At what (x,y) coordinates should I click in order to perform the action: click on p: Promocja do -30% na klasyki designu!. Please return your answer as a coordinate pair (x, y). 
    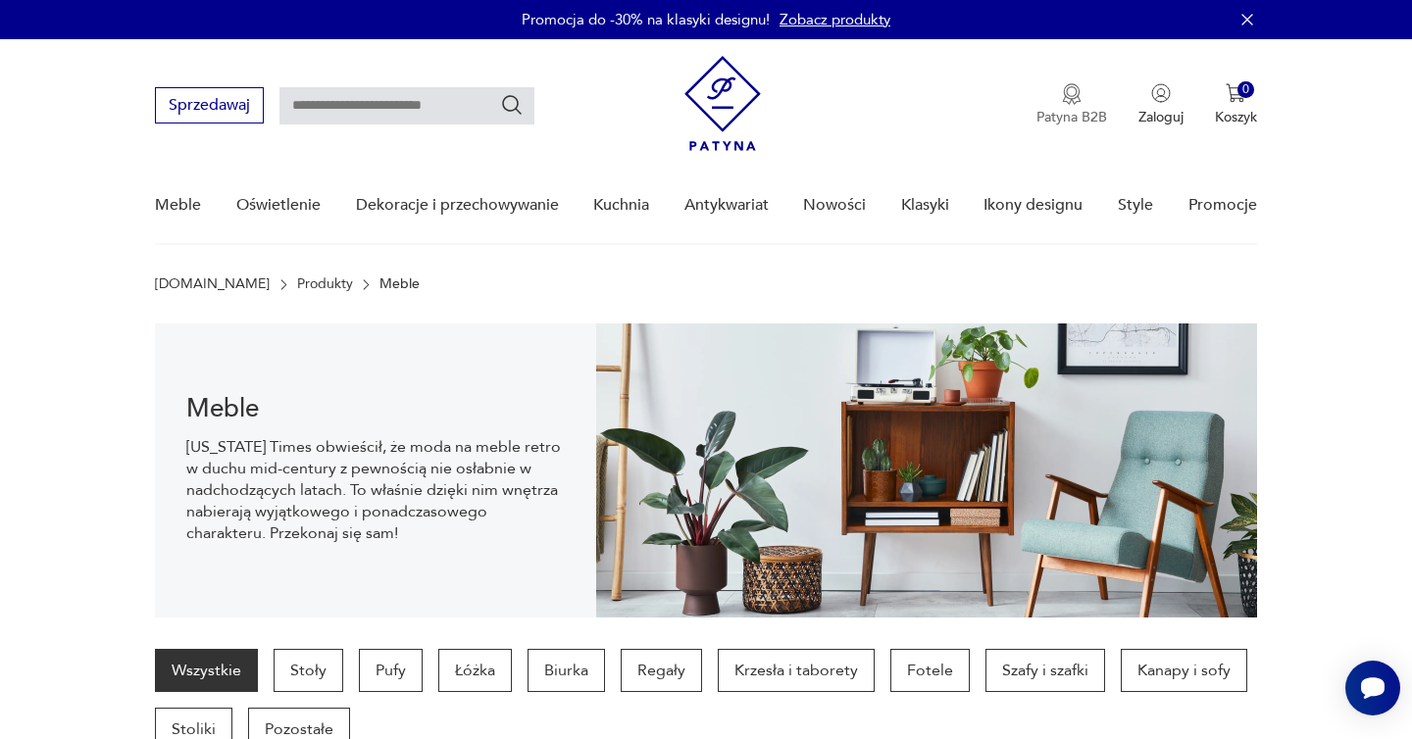
    Looking at the image, I should click on (645, 20).